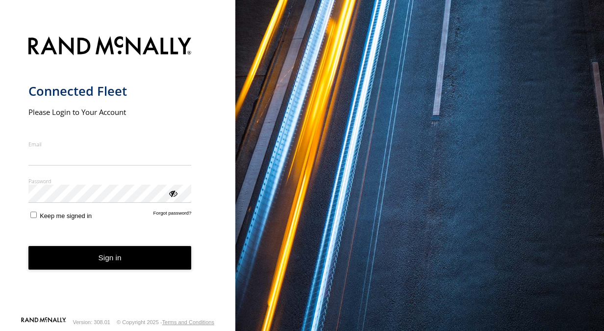 This screenshot has height=331, width=604. I want to click on button: Sign in, so click(110, 257).